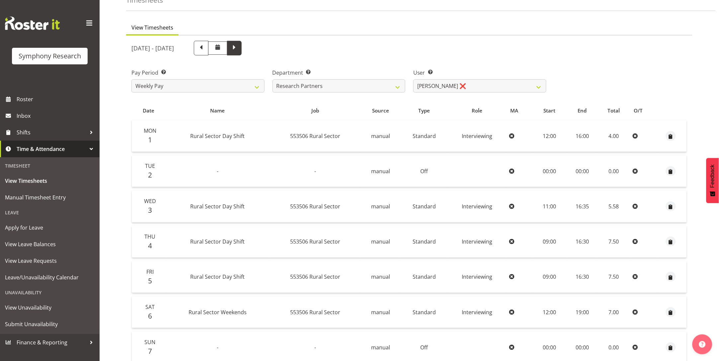  What do you see at coordinates (51, 343) in the screenshot?
I see `span: Finance & Reporting` at bounding box center [51, 343].